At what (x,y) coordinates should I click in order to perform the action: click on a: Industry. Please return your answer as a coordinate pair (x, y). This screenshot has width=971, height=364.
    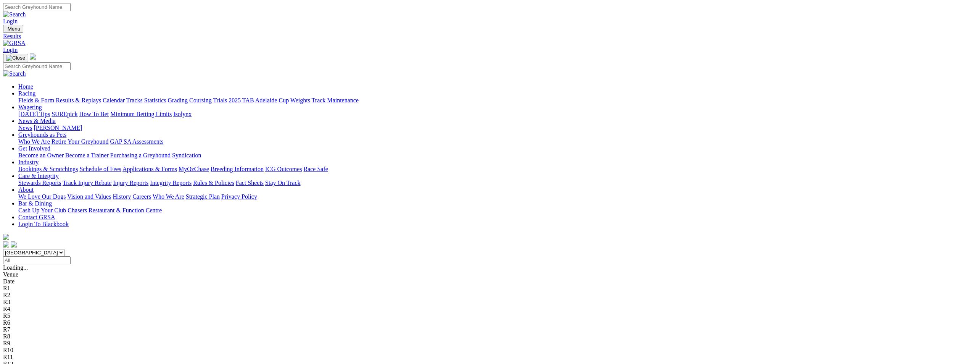
    Looking at the image, I should click on (28, 162).